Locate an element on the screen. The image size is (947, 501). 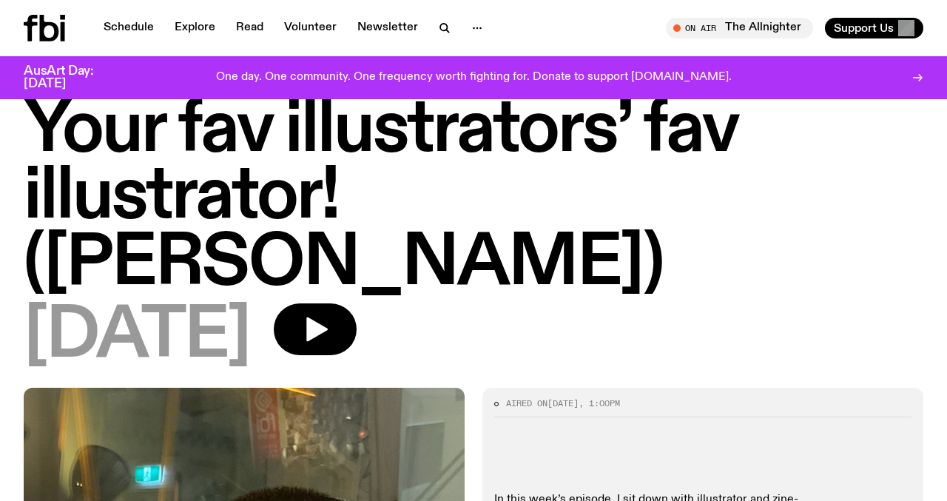
a: Read is located at coordinates (249, 28).